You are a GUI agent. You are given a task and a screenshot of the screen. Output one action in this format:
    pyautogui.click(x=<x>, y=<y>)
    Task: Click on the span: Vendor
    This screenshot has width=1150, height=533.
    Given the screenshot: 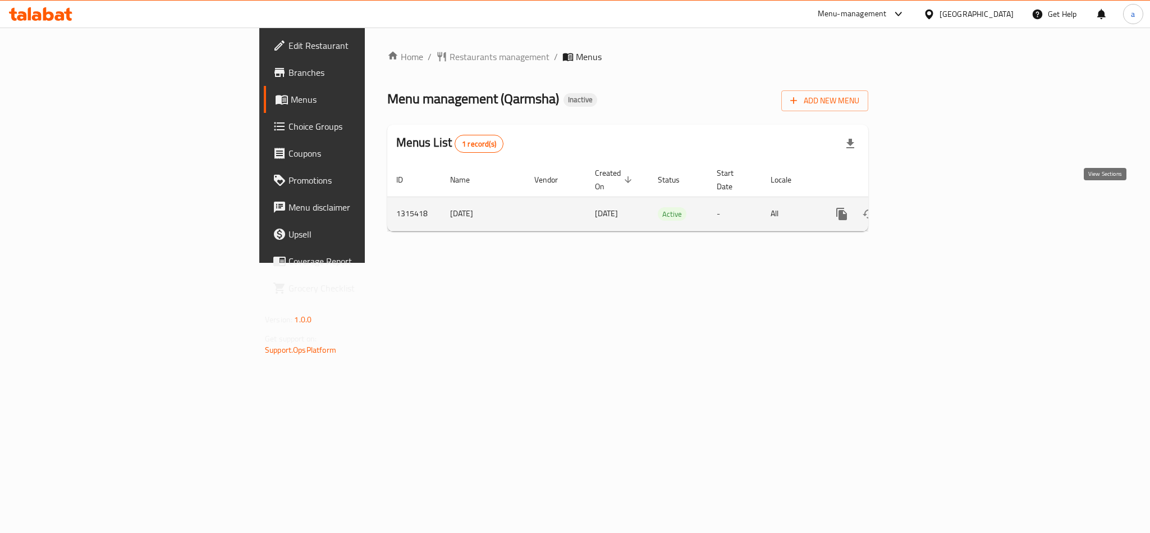 What is the action you would take?
    pyautogui.click(x=554, y=180)
    